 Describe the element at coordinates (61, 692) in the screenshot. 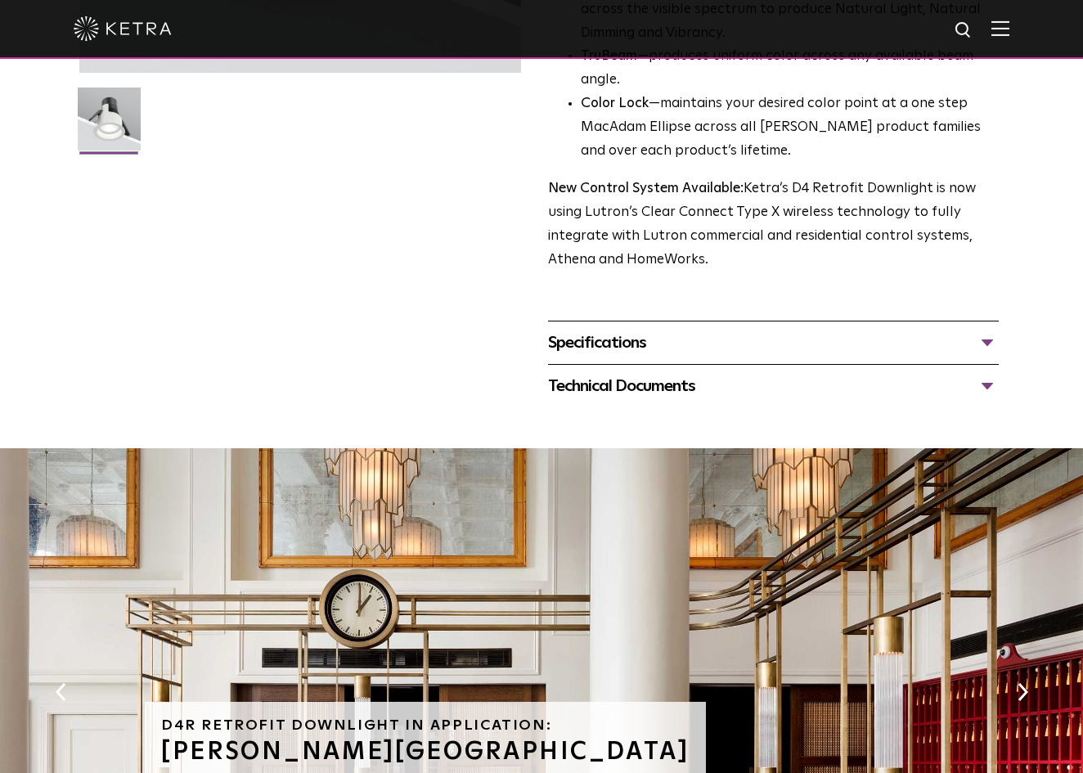

I see `button: Previous` at that location.